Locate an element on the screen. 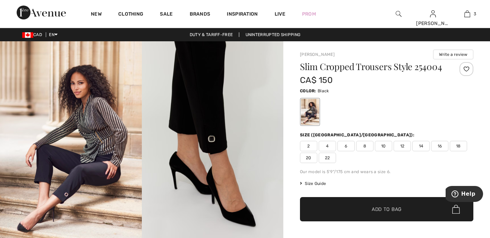  a: Sign In is located at coordinates (433, 14).